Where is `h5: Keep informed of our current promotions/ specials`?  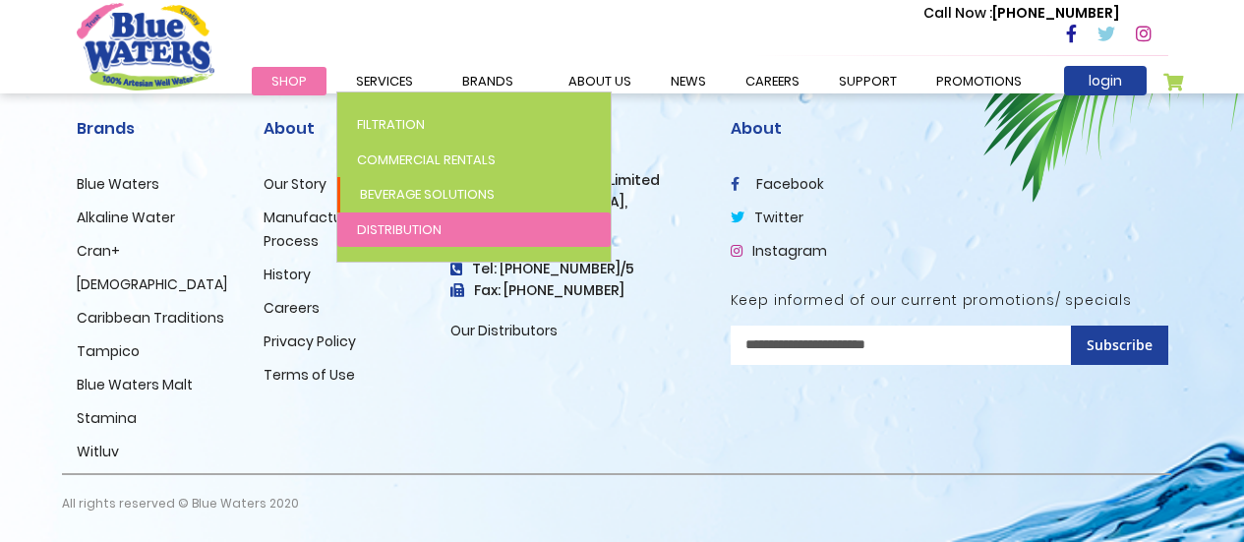
h5: Keep informed of our current promotions/ specials is located at coordinates (949, 300).